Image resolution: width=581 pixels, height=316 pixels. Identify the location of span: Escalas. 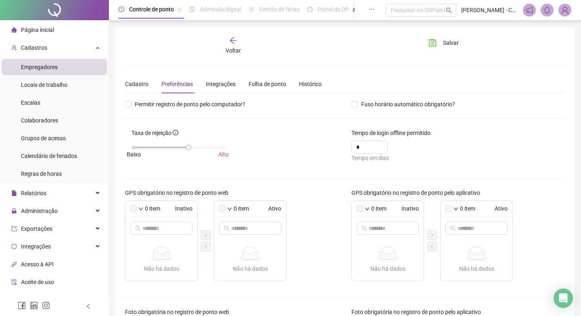
(31, 102).